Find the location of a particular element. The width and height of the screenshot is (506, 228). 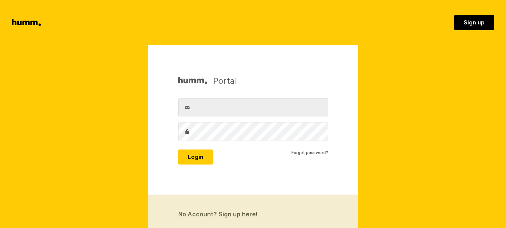

button: Login is located at coordinates (196, 157).